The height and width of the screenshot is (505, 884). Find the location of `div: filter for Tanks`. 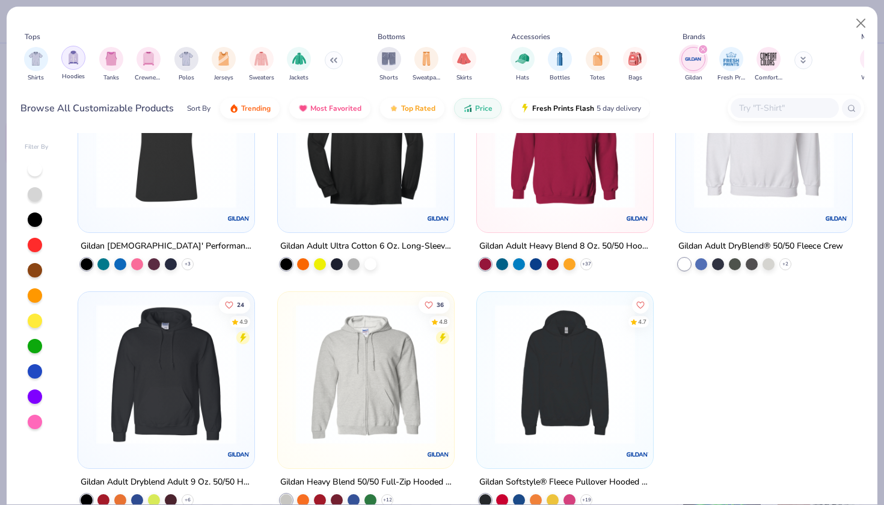

div: filter for Tanks is located at coordinates (111, 64).